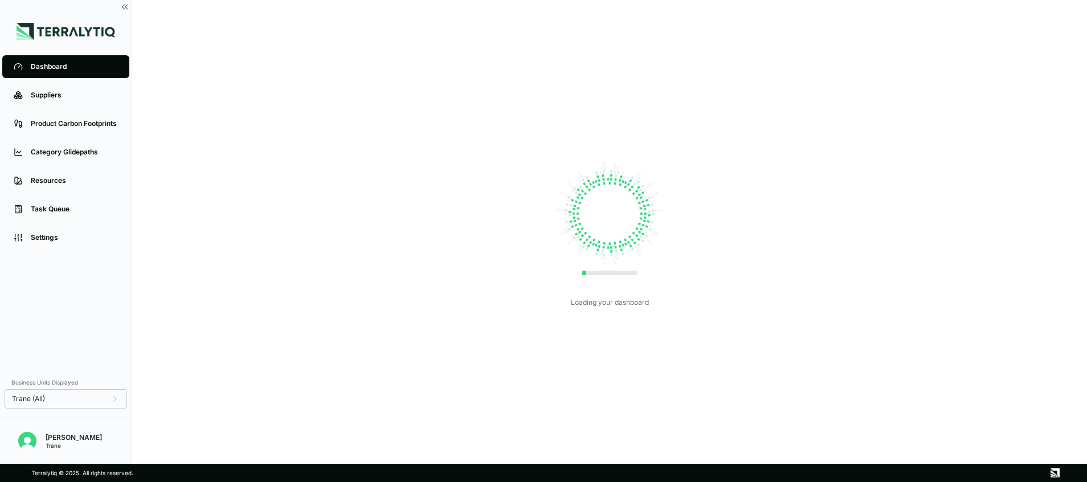  I want to click on div: Business Units Displayed, so click(66, 382).